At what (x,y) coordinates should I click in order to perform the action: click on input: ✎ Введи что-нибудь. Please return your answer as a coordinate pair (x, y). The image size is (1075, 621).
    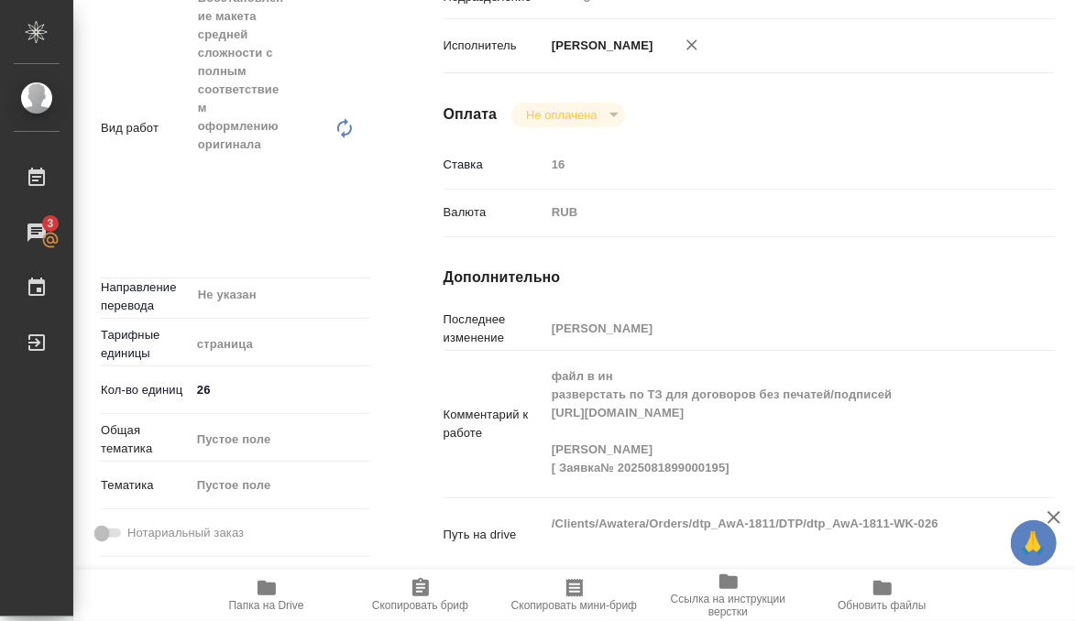
    Looking at the image, I should click on (280, 389).